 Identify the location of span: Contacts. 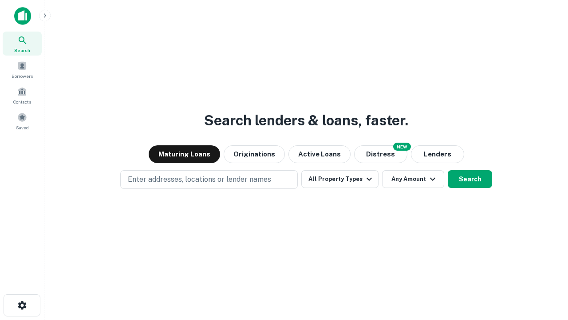
(22, 102).